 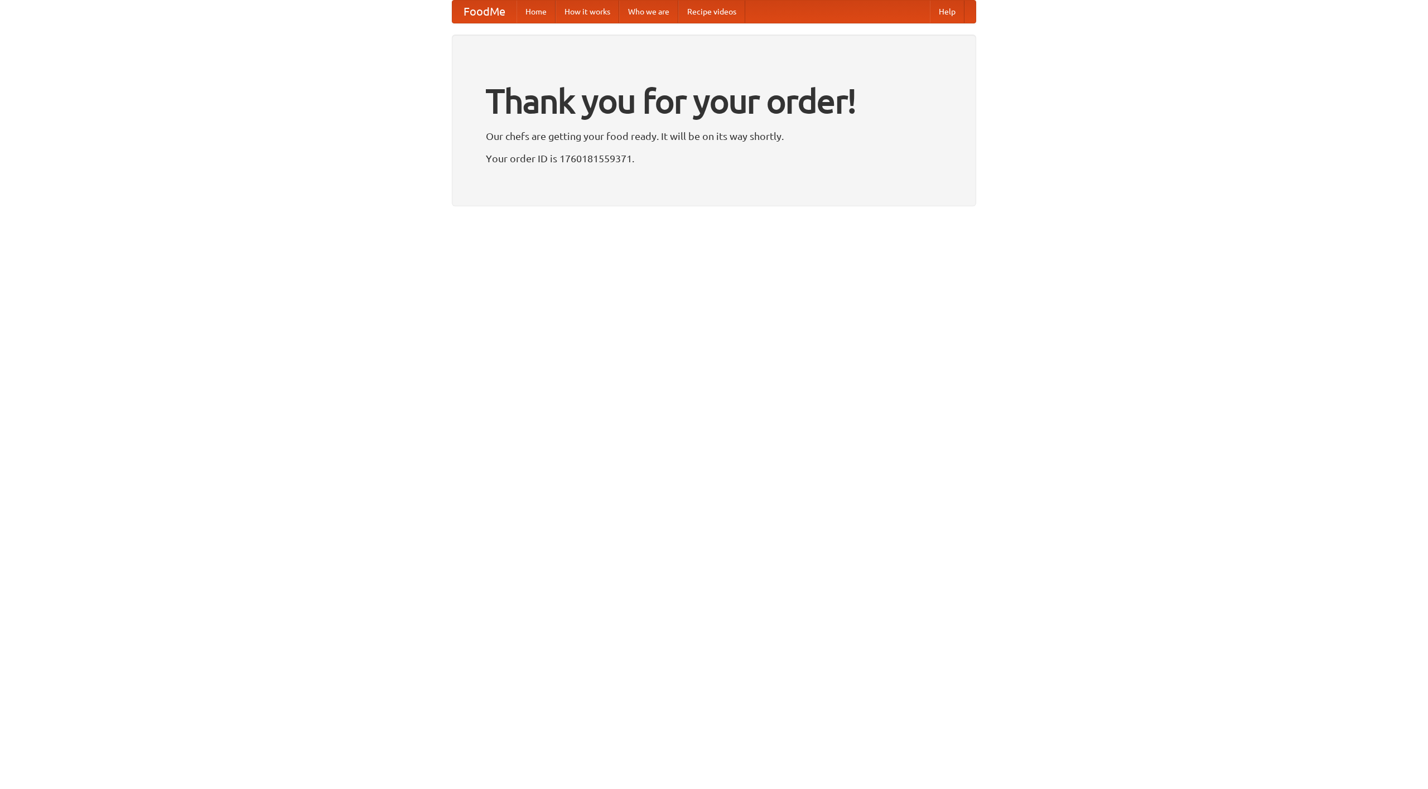 What do you see at coordinates (714, 101) in the screenshot?
I see `h1: Thank you for your order!` at bounding box center [714, 101].